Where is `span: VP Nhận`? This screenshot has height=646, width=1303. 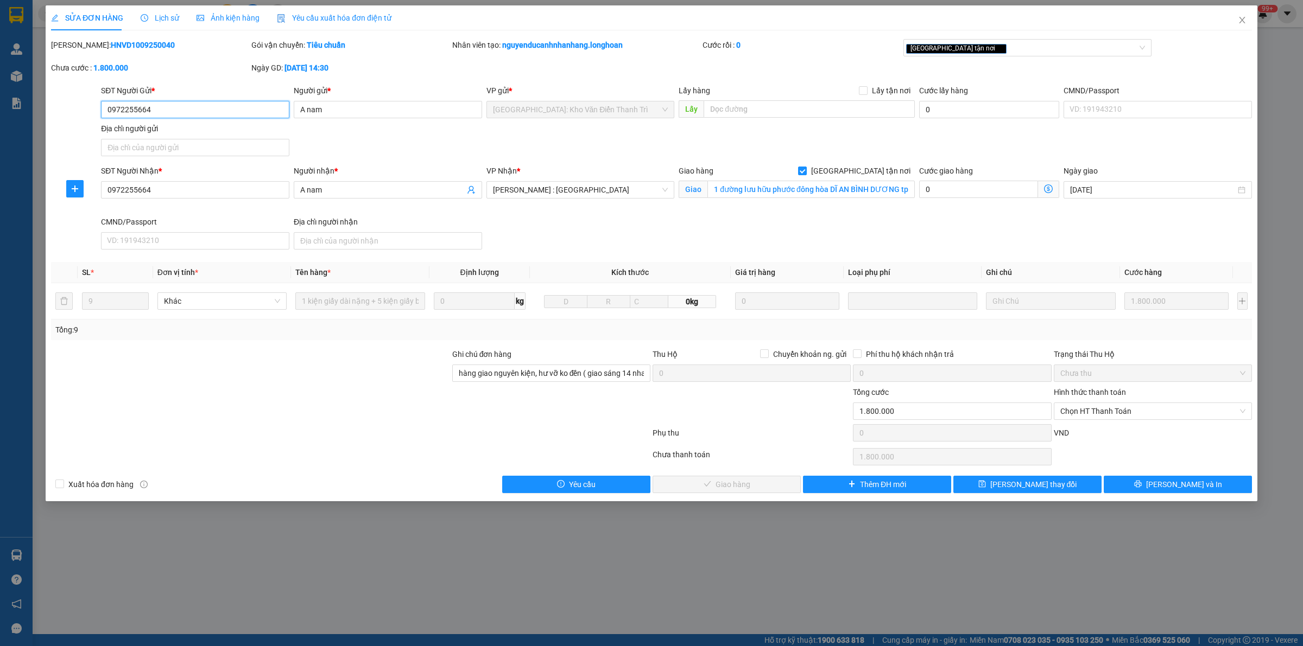 span: VP Nhận is located at coordinates (502, 171).